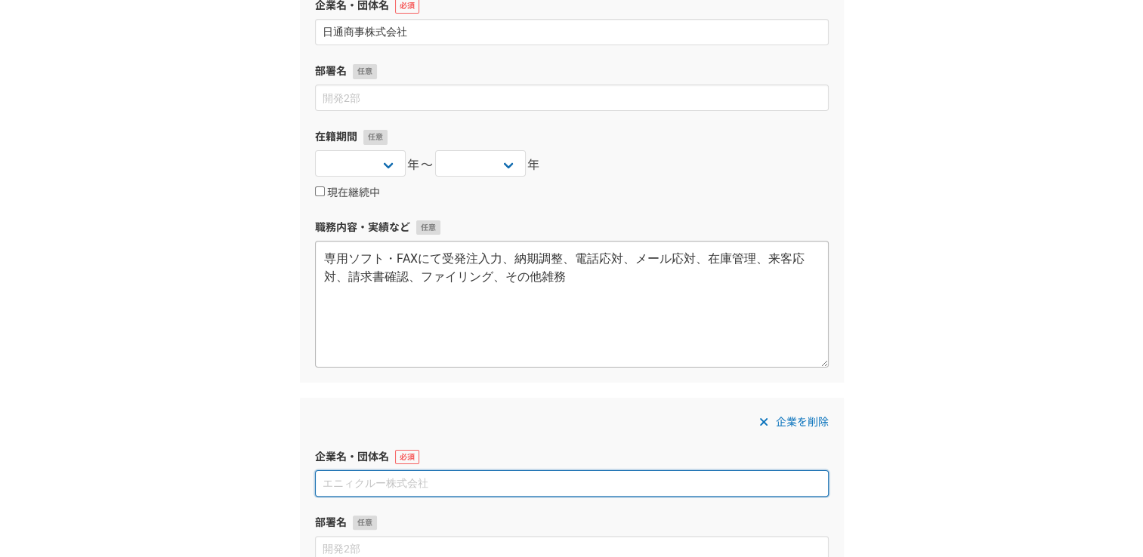 The height and width of the screenshot is (557, 1143). I want to click on span: 年, so click(534, 165).